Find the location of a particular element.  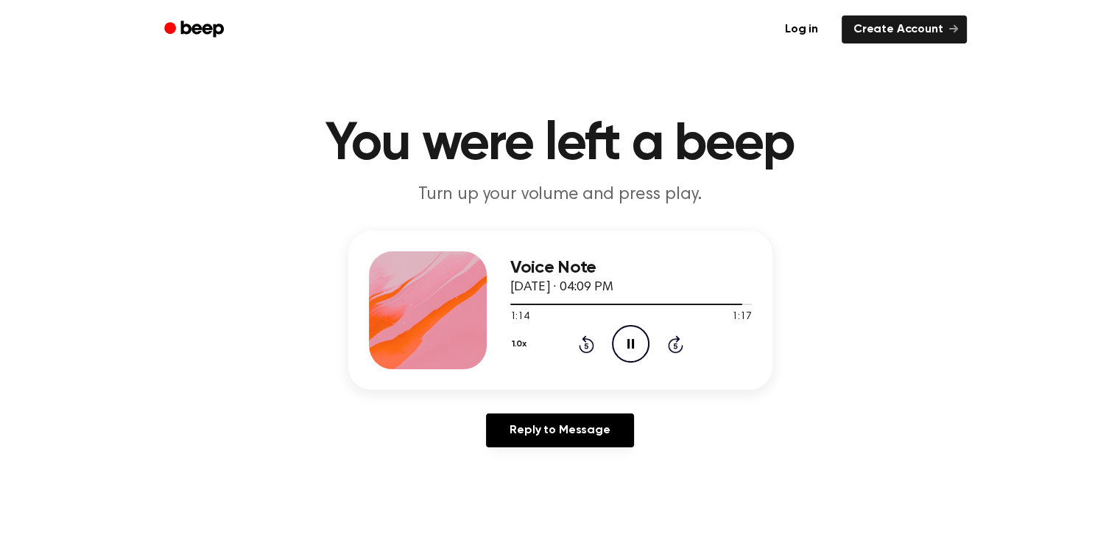

button: 1.0x is located at coordinates (521, 344).